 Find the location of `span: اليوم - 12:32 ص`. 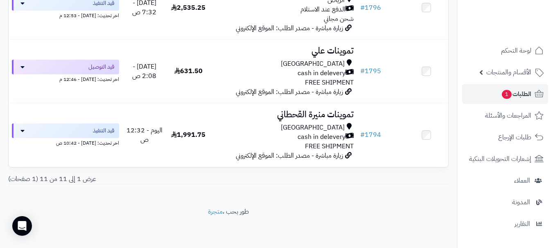

span: اليوم - 12:32 ص is located at coordinates (144, 135).